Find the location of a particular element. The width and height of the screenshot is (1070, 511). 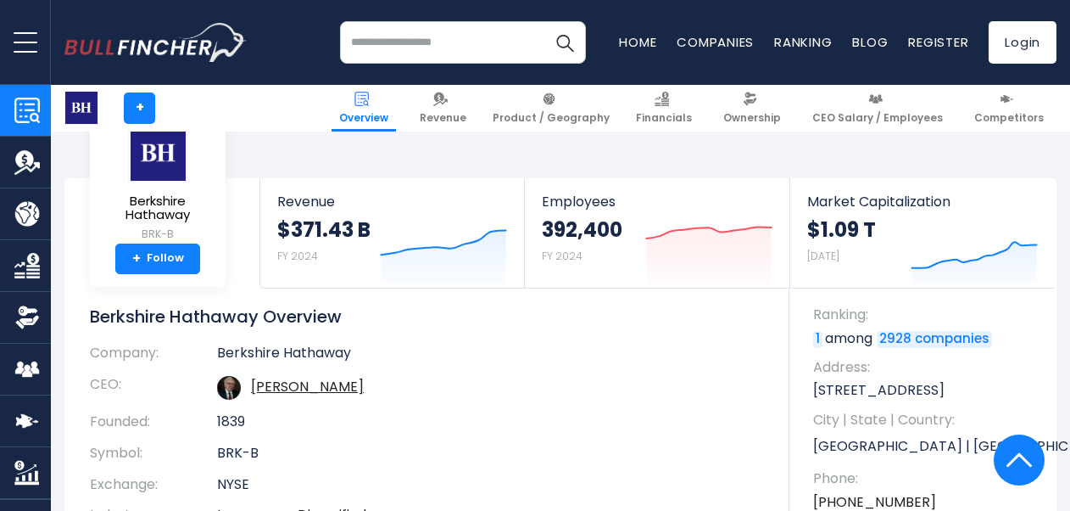

a: 2928 companies is located at coordinates (935, 339).